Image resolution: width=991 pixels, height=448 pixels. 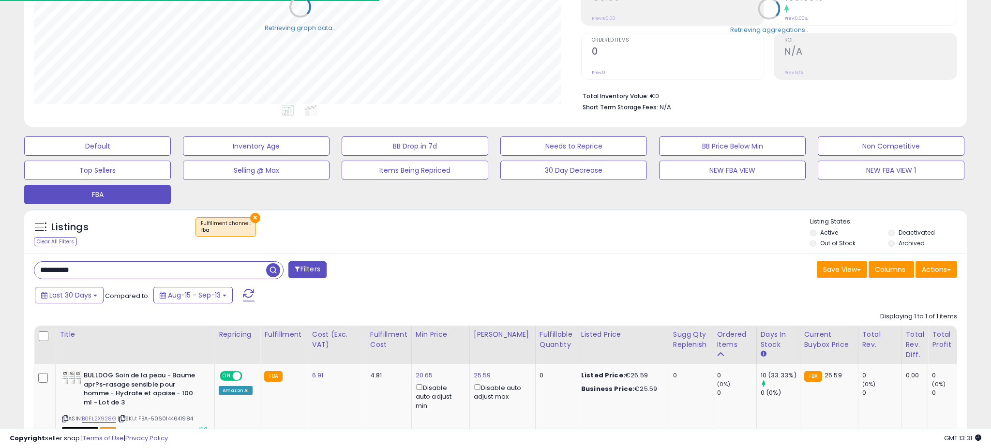 What do you see at coordinates (936, 270) in the screenshot?
I see `button: Actions` at bounding box center [936, 270].